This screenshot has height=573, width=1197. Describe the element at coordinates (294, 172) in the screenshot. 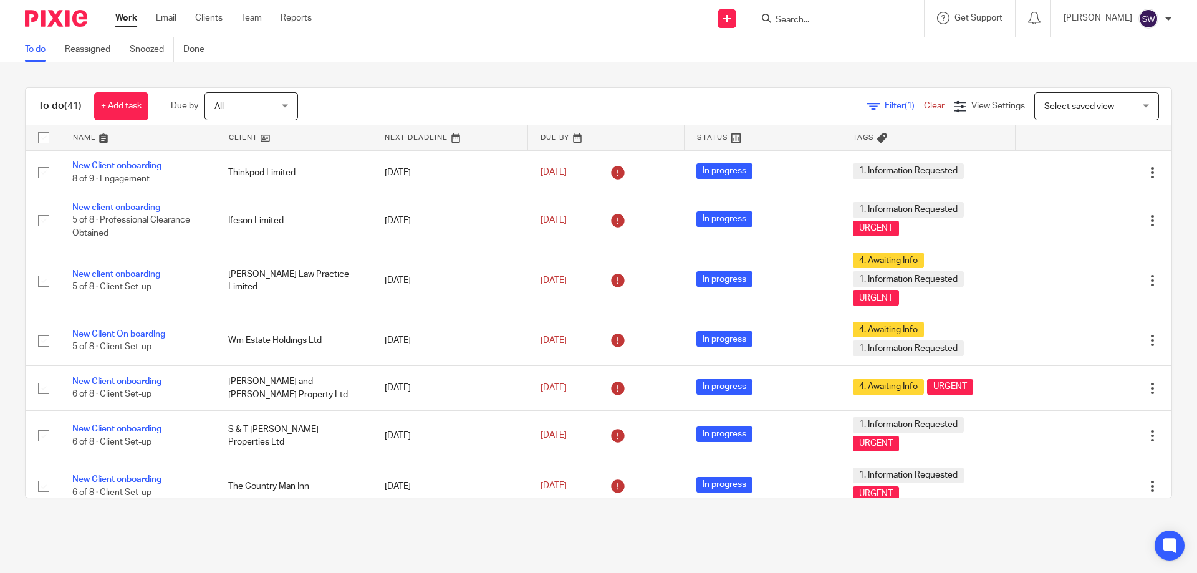

I see `td: Thinkpod Limited` at that location.